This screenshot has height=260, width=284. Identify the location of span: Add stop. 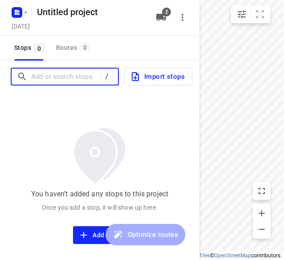
(99, 235).